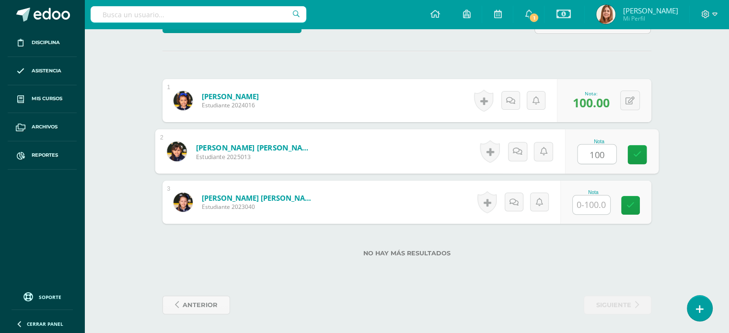 This screenshot has height=333, width=729. I want to click on img: 9ddffc2133d90a3b8fa7950f6c1b02ad.png, so click(183, 202).